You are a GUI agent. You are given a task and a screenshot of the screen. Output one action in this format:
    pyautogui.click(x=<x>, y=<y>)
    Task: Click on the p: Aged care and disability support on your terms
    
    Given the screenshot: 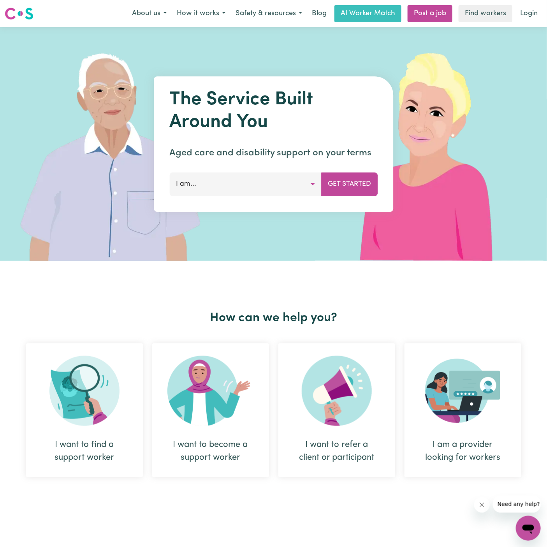 What is the action you would take?
    pyautogui.click(x=273, y=153)
    